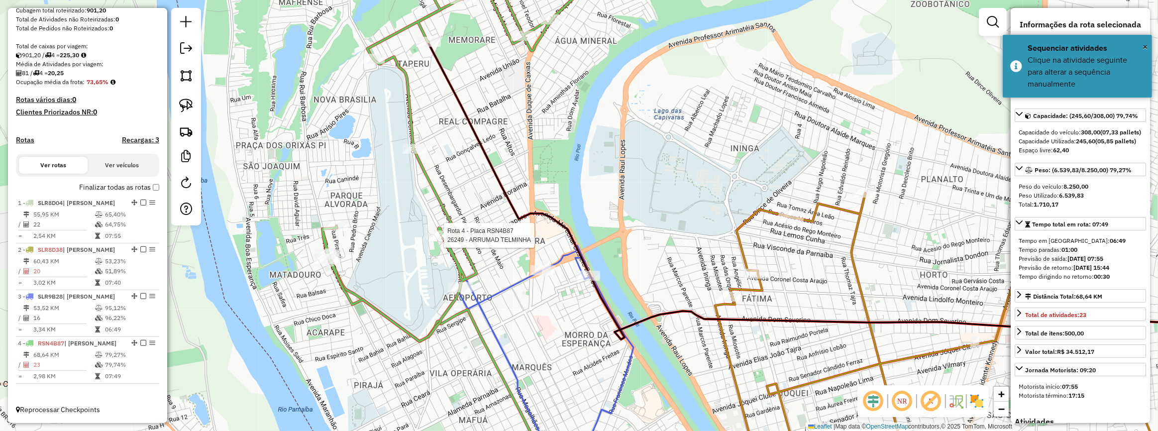 This screenshot has height=431, width=1158. I want to click on button: Ver rotas, so click(53, 165).